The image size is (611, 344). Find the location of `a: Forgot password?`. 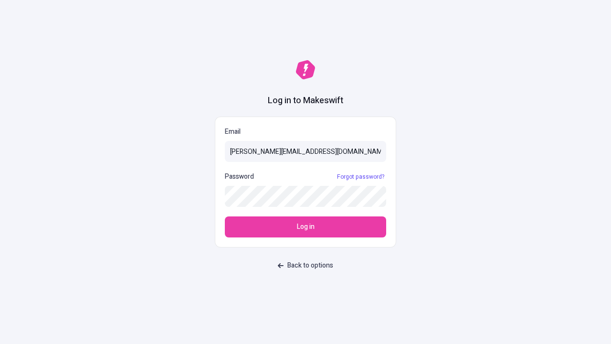

a: Forgot password? is located at coordinates (360, 177).